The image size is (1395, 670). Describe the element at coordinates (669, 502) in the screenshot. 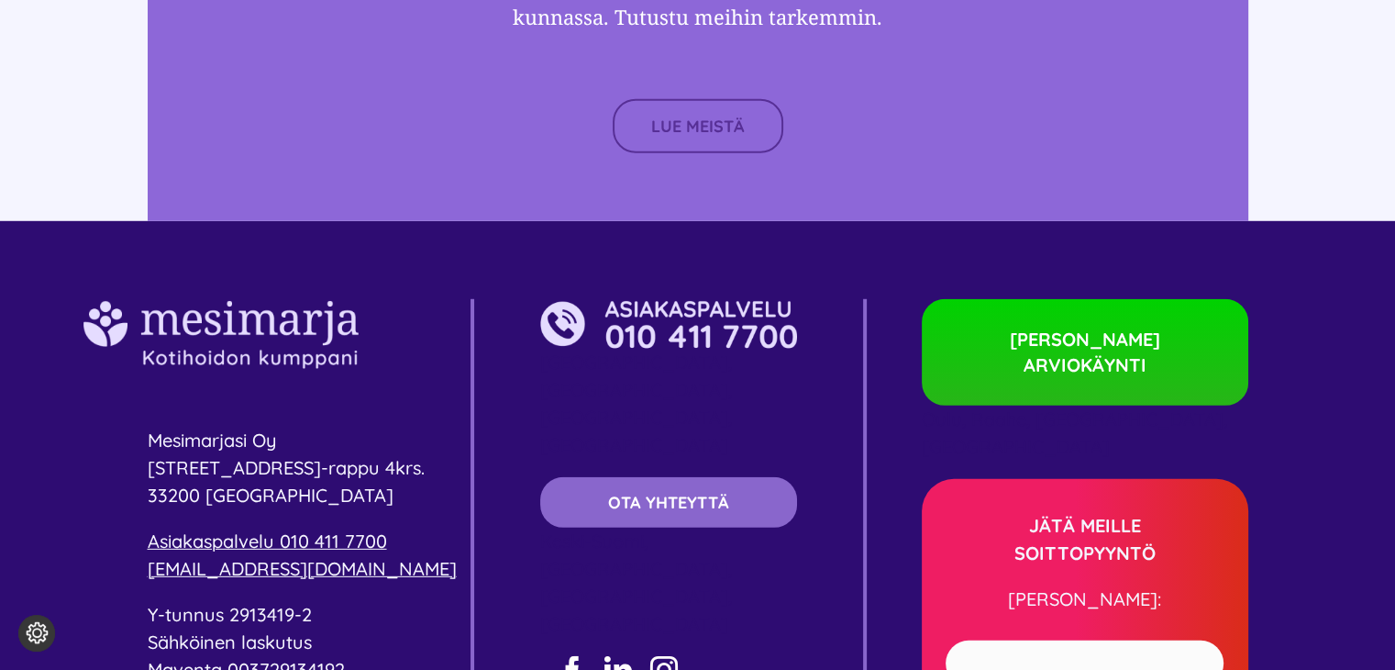

I see `a: OTA YHTEYTTÄ` at that location.